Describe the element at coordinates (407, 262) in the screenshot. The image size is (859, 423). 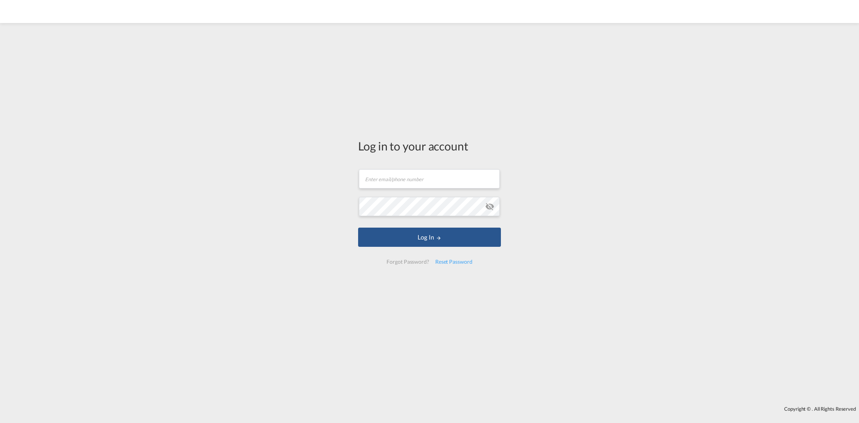
I see `div: Forgot Password?` at that location.